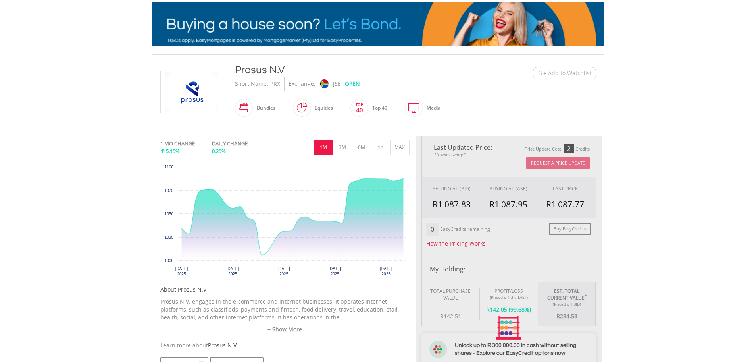  What do you see at coordinates (285, 309) in the screenshot?
I see `p: Prosus N.V. engages in the e-commerce and internet businesses. It operates internet platforms, su...` at bounding box center [285, 309].